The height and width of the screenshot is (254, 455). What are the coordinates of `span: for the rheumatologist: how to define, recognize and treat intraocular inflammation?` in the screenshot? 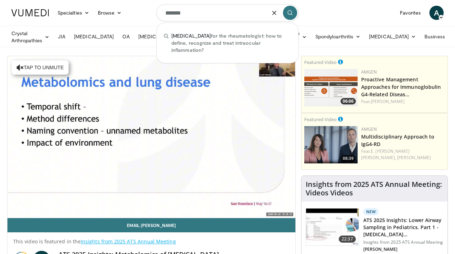 It's located at (231, 43).